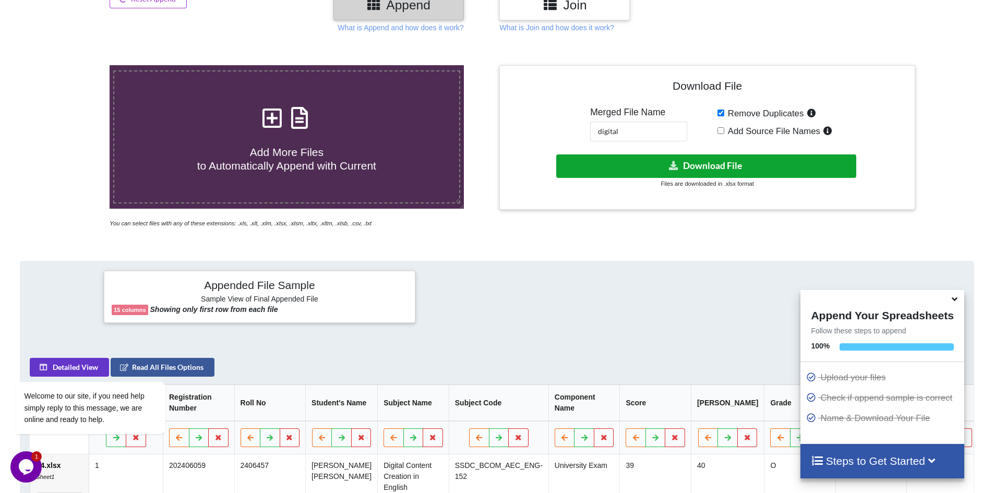 The height and width of the screenshot is (493, 994). I want to click on h5: Merged File Name, so click(638, 112).